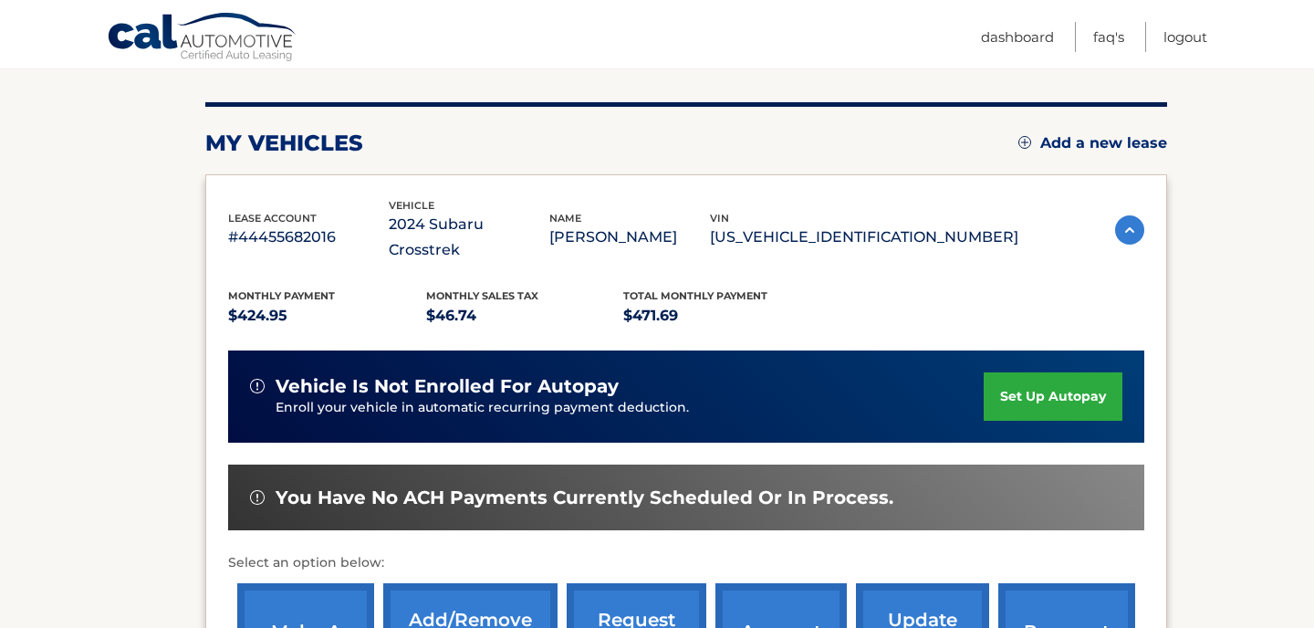 This screenshot has width=1314, height=628. What do you see at coordinates (686, 563) in the screenshot?
I see `p: Select an option below:` at bounding box center [686, 563].